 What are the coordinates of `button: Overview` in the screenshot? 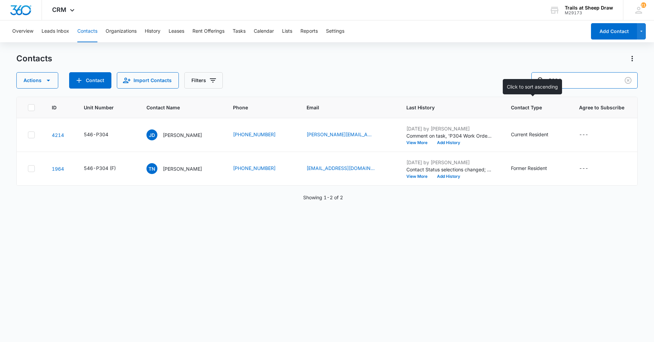 It's located at (23, 31).